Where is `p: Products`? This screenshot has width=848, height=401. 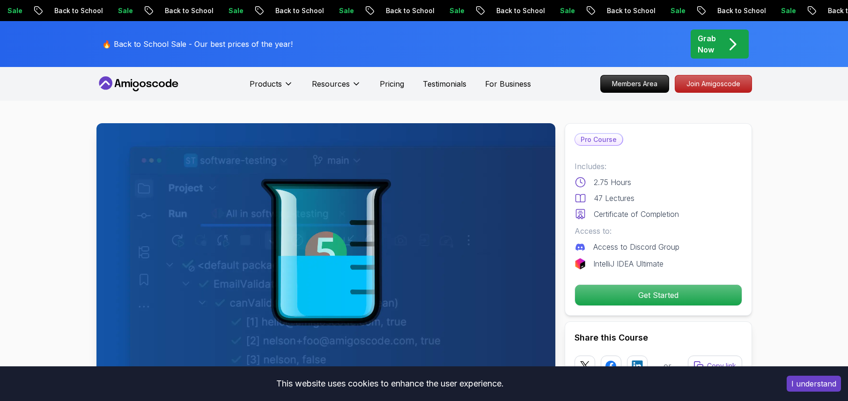 p: Products is located at coordinates (265, 84).